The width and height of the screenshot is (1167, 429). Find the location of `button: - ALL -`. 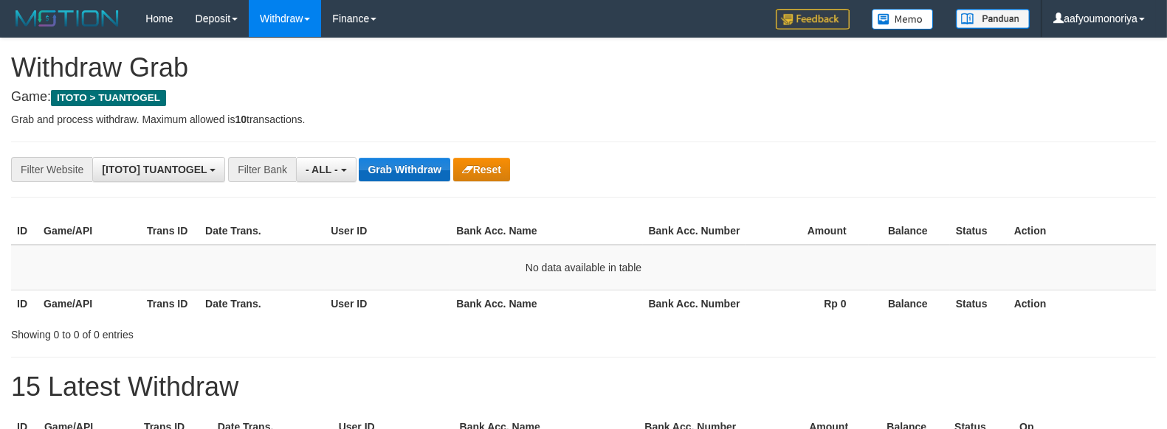

button: - ALL - is located at coordinates (325, 170).